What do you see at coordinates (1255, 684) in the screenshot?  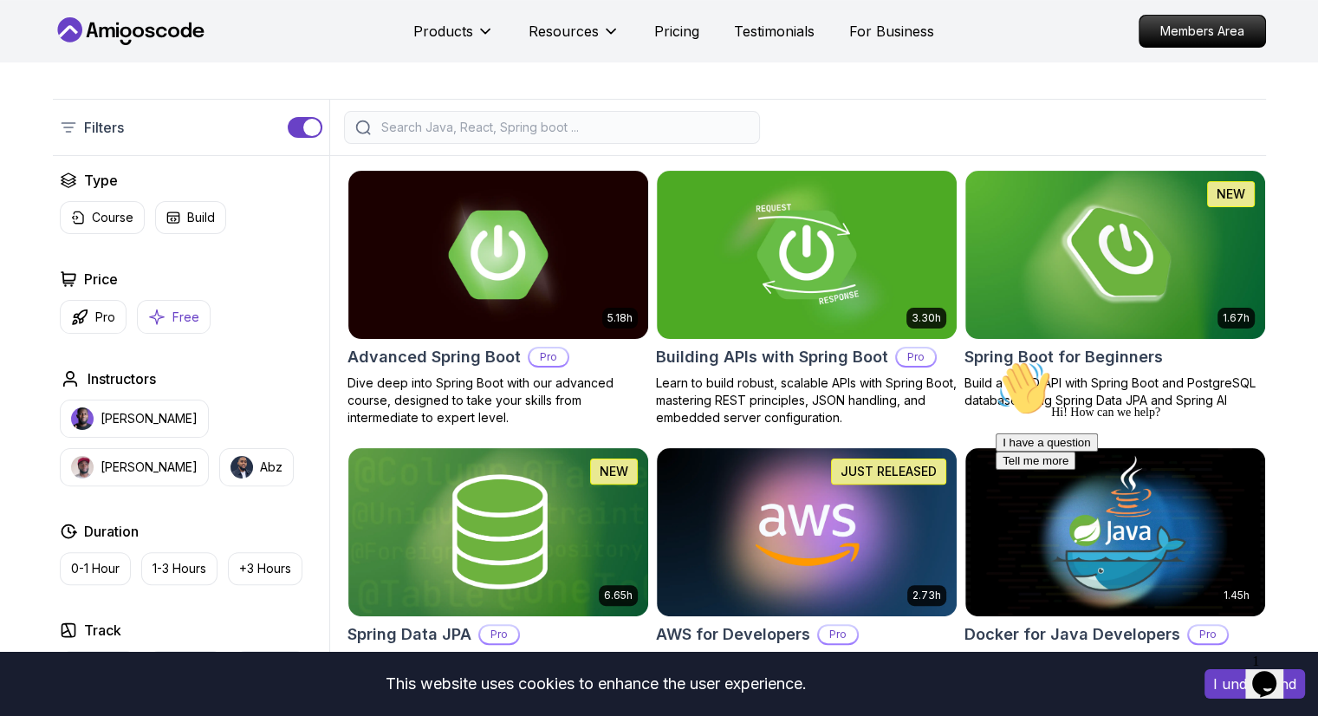 I see `button: Accept cookies` at bounding box center [1255, 684].